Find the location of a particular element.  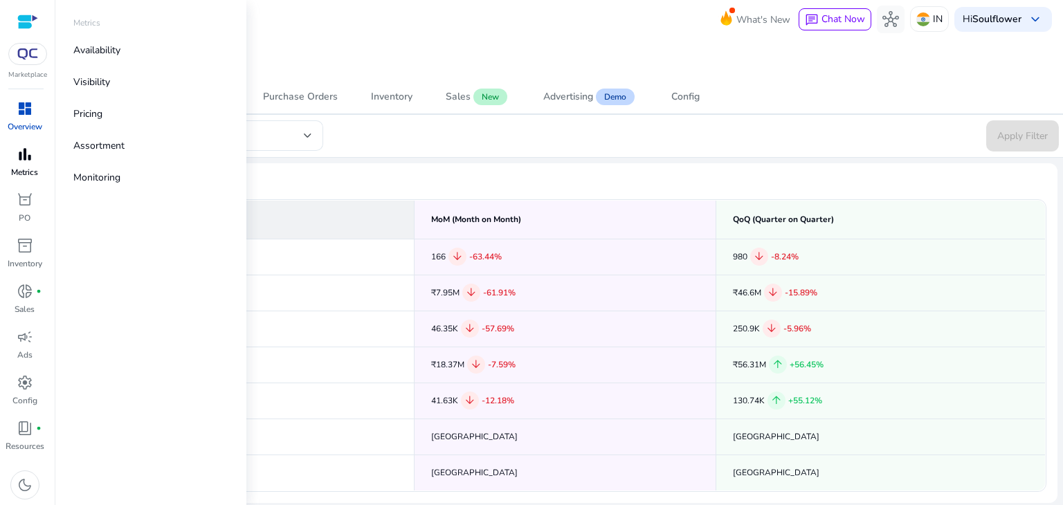

span: Demo is located at coordinates (616, 97).